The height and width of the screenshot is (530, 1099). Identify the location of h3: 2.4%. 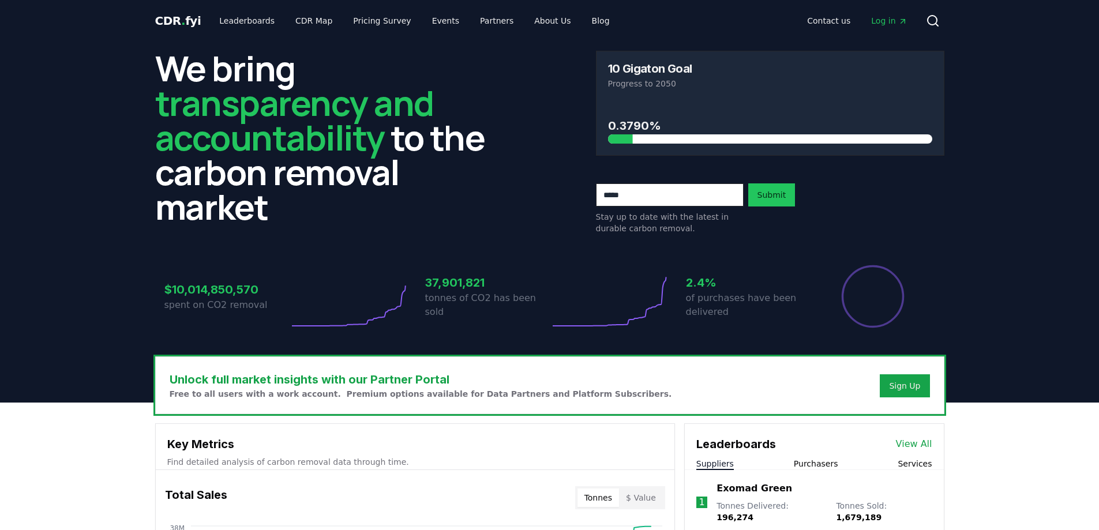
(748, 283).